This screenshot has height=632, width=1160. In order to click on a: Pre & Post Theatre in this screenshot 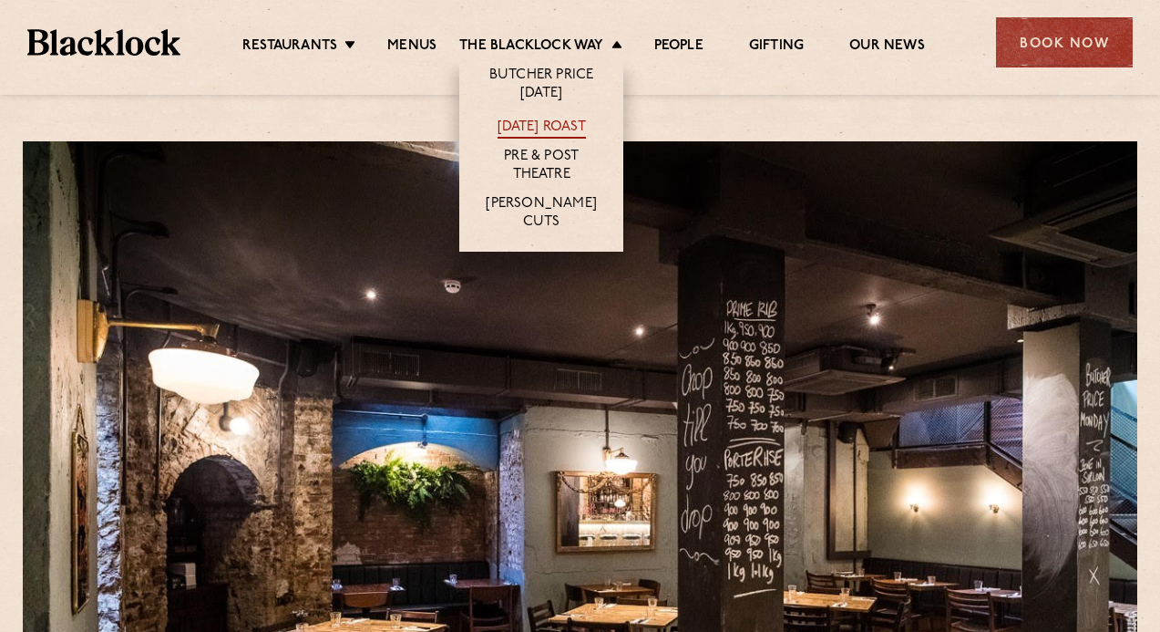, I will do `click(541, 167)`.